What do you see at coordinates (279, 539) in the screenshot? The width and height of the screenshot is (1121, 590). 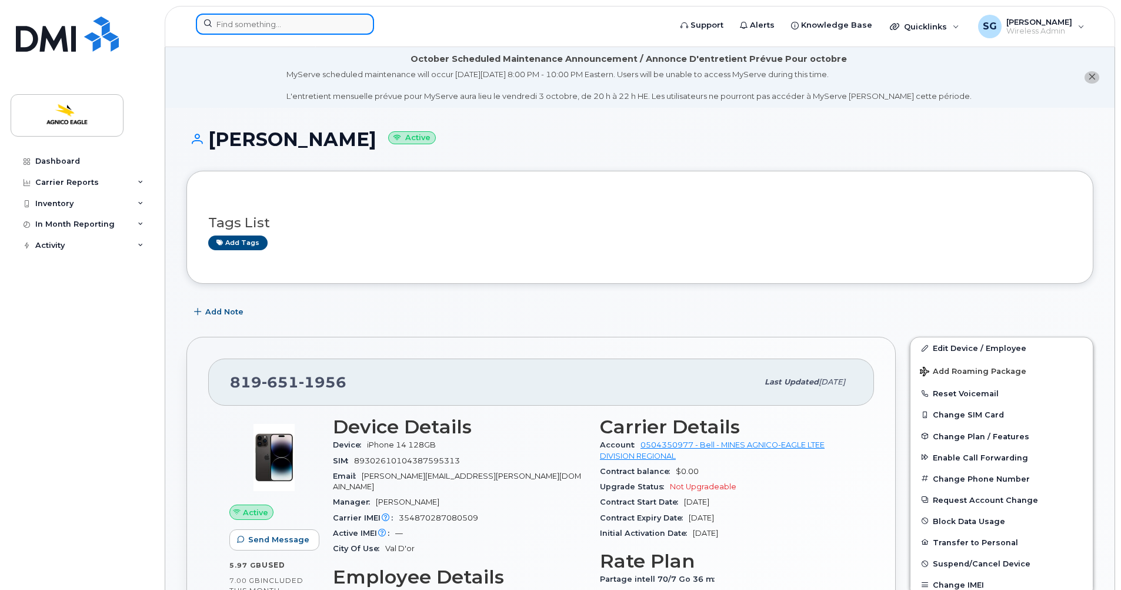 I see `span: Send Message` at bounding box center [279, 539].